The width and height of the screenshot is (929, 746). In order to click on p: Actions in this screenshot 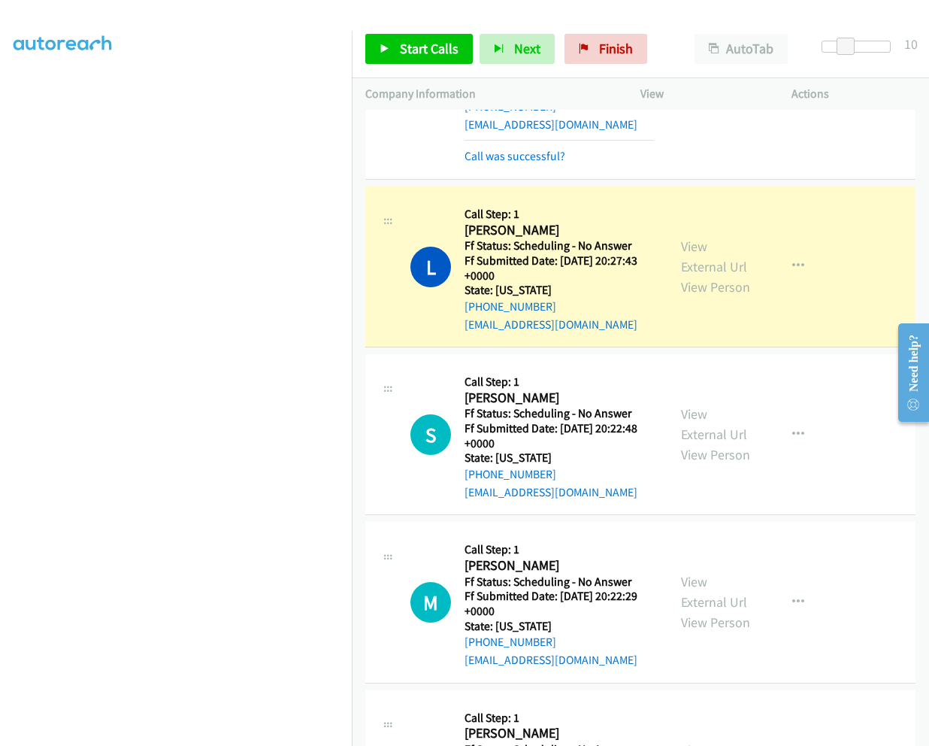, I will do `click(853, 94)`.